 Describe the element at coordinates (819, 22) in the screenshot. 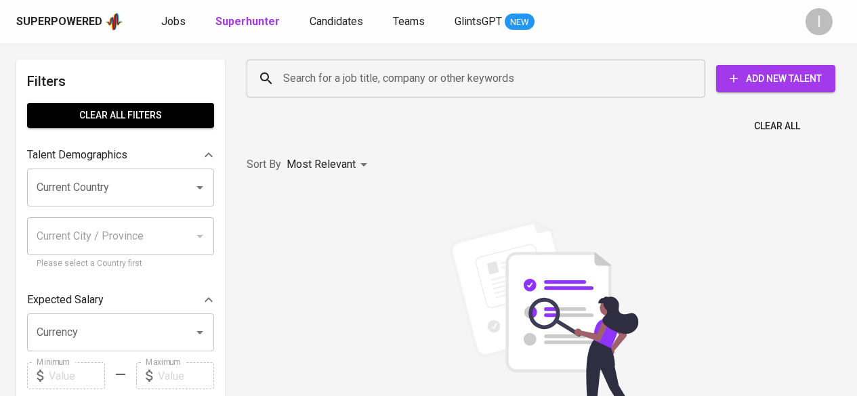

I see `div: I` at that location.